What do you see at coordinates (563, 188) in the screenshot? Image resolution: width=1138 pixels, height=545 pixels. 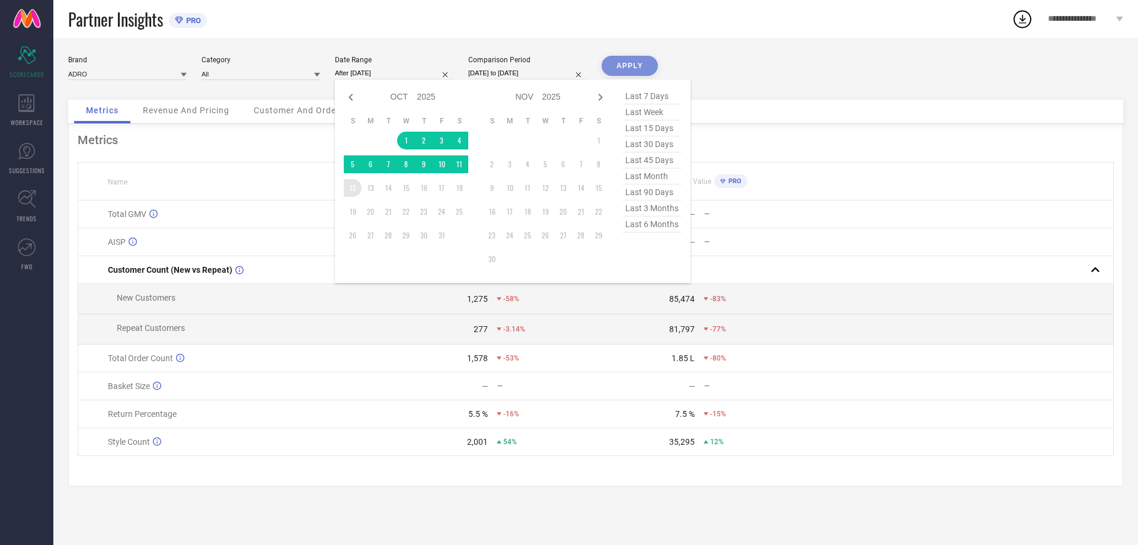 I see `td: Thu Nov 13 2025` at bounding box center [563, 188].